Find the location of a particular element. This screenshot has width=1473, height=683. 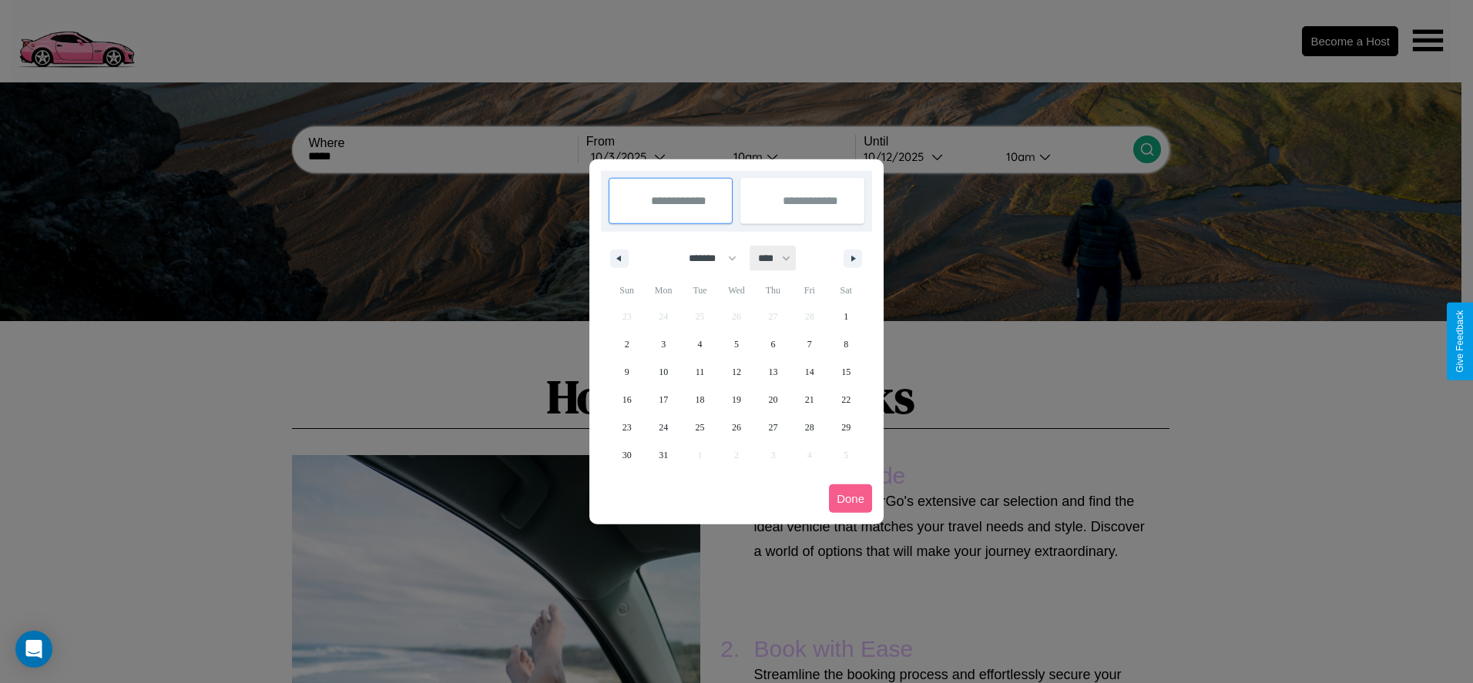

button: 9 is located at coordinates (626, 372).